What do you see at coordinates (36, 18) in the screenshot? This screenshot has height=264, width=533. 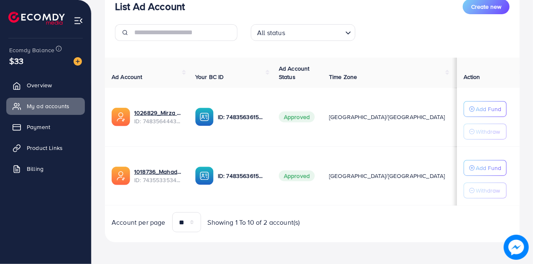 I see `a: logo` at bounding box center [36, 18].